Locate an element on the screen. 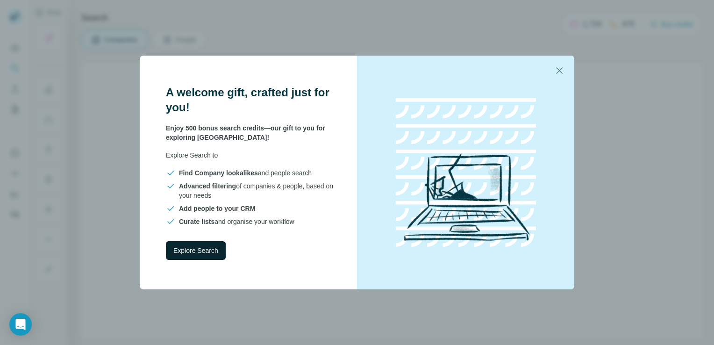  div: Open Intercom Messenger is located at coordinates (21, 324).